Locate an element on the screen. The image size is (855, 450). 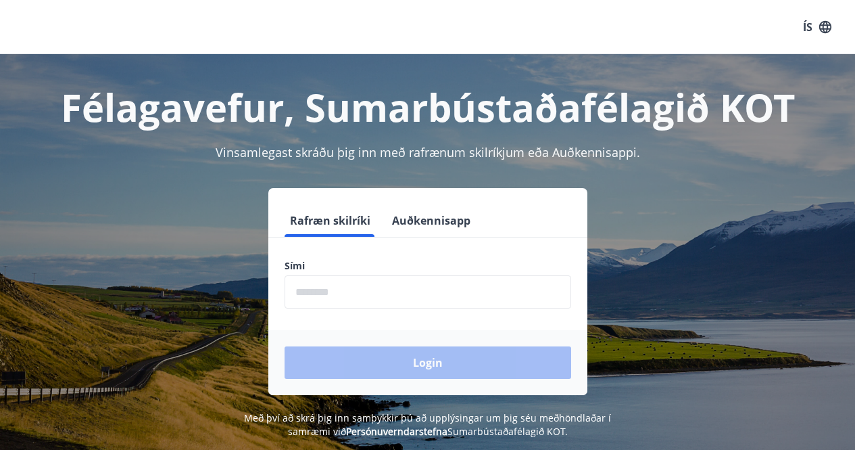
h1: Félagavefur, Sumarbústaðafélagið KOT is located at coordinates (427, 107).